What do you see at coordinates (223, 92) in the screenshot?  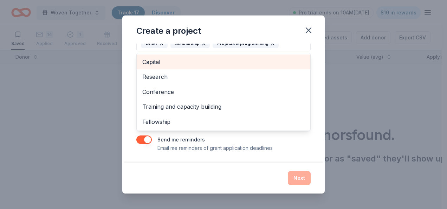 I see `div: General operationsExhibitionsEducationOtherScholarshipProjects & programming` at bounding box center [223, 92].